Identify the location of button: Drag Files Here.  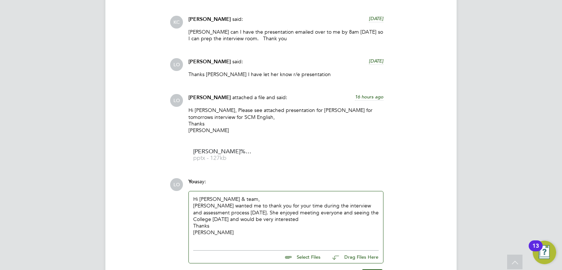
(352, 257).